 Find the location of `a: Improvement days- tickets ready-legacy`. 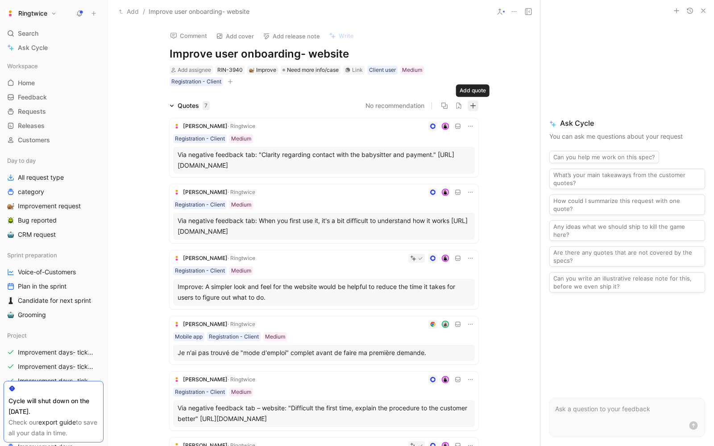

a: Improvement days- tickets ready-legacy is located at coordinates (54, 381).